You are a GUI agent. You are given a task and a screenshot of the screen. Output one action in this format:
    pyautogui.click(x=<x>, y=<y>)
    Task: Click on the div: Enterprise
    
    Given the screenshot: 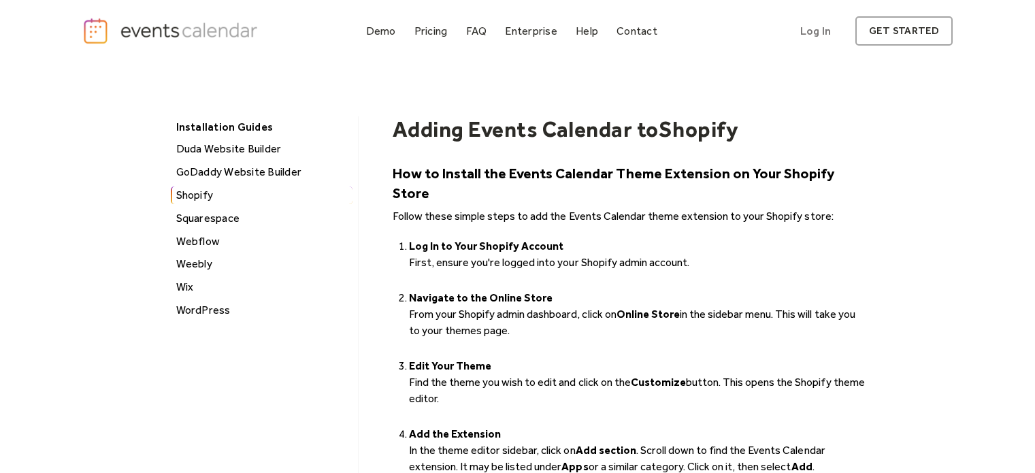 What is the action you would take?
    pyautogui.click(x=531, y=31)
    